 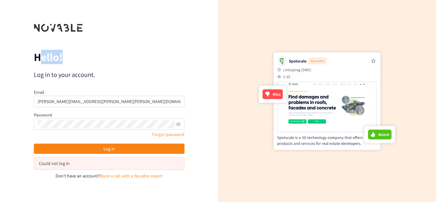 What do you see at coordinates (78, 176) in the screenshot?
I see `span: Don't have an account?` at bounding box center [78, 176].